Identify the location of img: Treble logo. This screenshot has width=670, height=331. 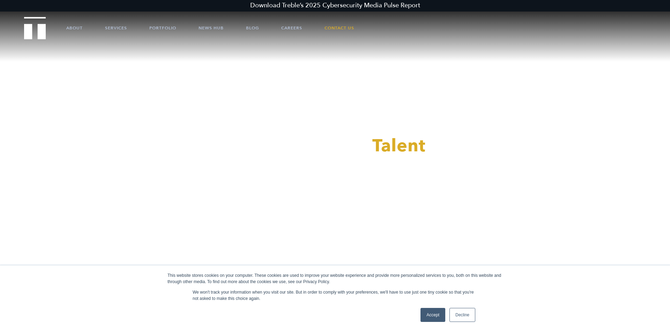
(35, 28).